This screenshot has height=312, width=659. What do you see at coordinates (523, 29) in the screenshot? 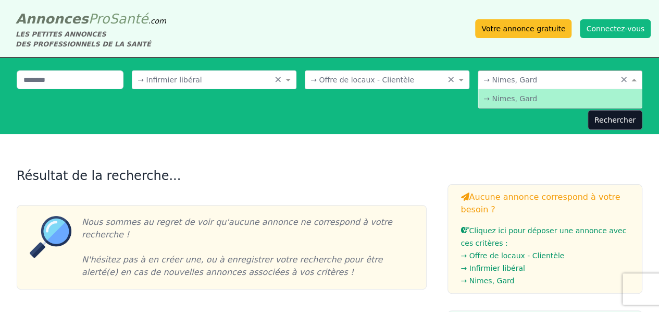
I see `a: Votre annonce gratuite` at bounding box center [523, 29].